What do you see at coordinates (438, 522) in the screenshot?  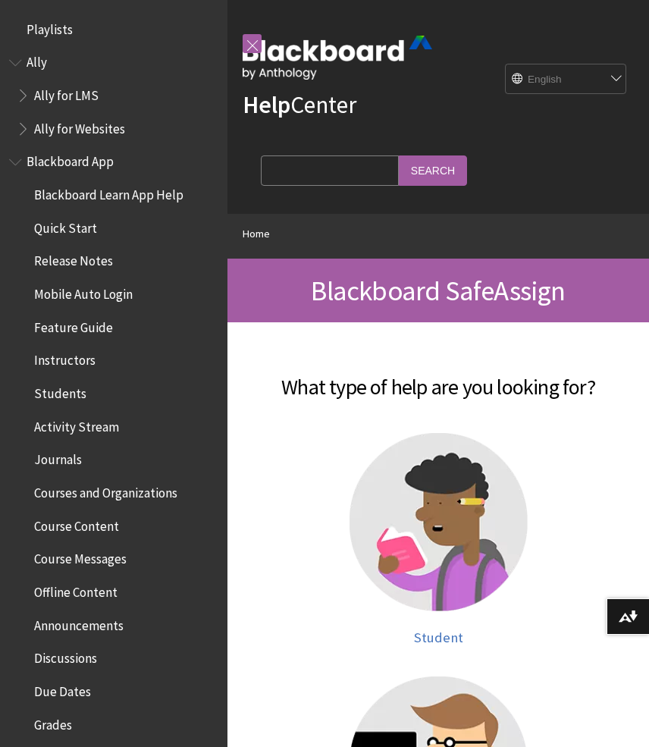 I see `img: Student help` at bounding box center [438, 522].